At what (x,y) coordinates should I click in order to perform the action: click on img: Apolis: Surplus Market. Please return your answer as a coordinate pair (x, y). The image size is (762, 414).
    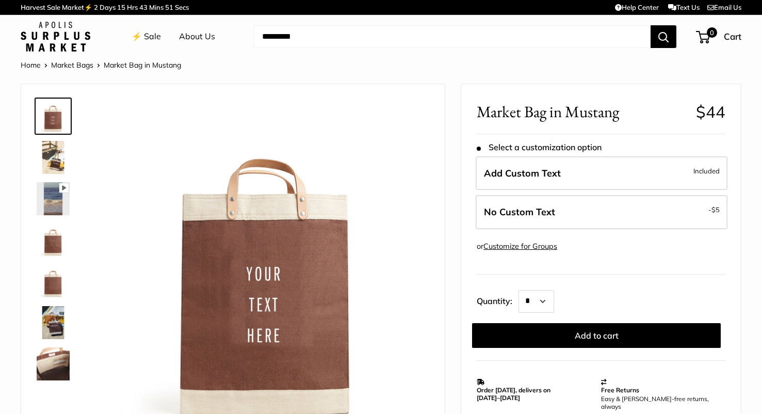
    Looking at the image, I should click on (55, 37).